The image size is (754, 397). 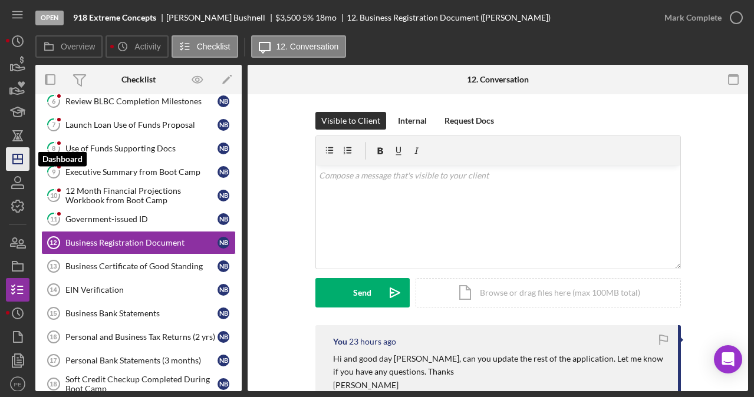 I want to click on div: Use of Funds Supporting Docs, so click(x=141, y=149).